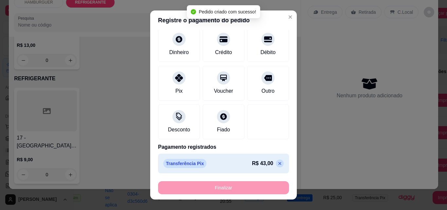 Image resolution: width=447 pixels, height=210 pixels. I want to click on p: R$ 43,00, so click(262, 163).